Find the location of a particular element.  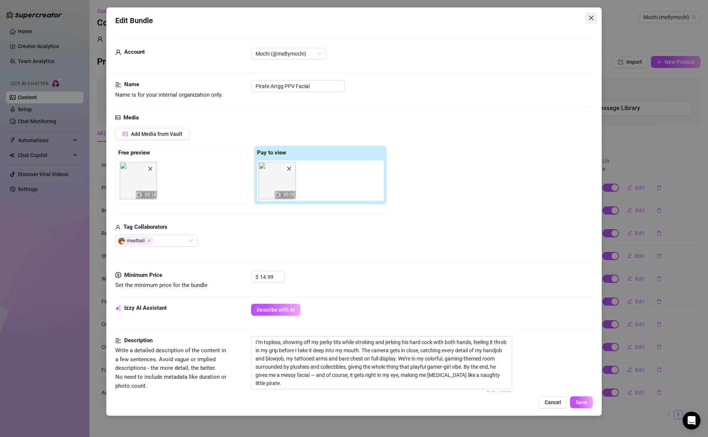

button: Add Media from Vault is located at coordinates (153, 134).